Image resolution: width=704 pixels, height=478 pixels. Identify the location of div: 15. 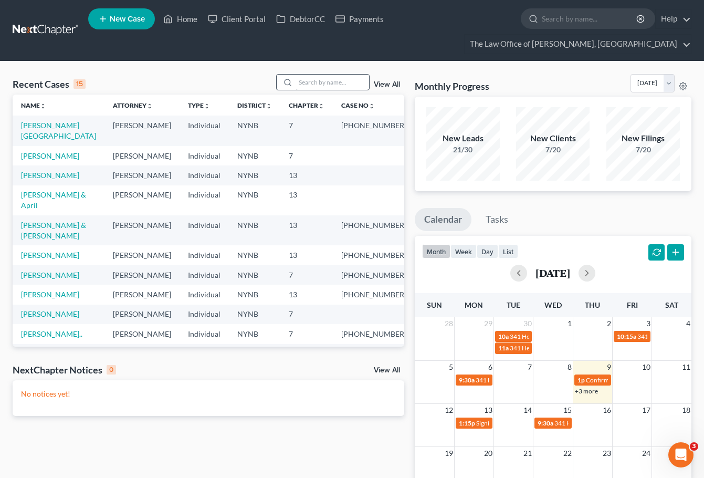
(79, 84).